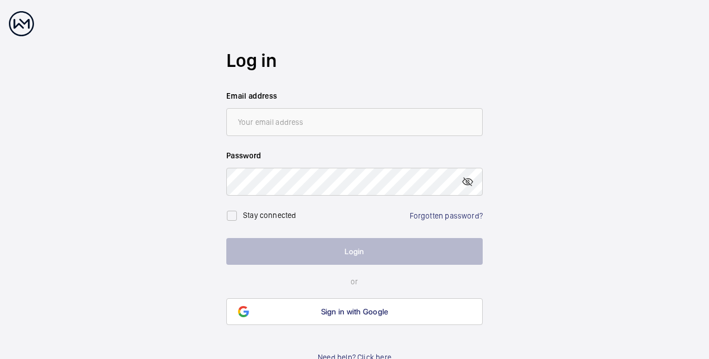 The image size is (709, 359). Describe the element at coordinates (270, 215) in the screenshot. I see `label: Stay connected` at that location.